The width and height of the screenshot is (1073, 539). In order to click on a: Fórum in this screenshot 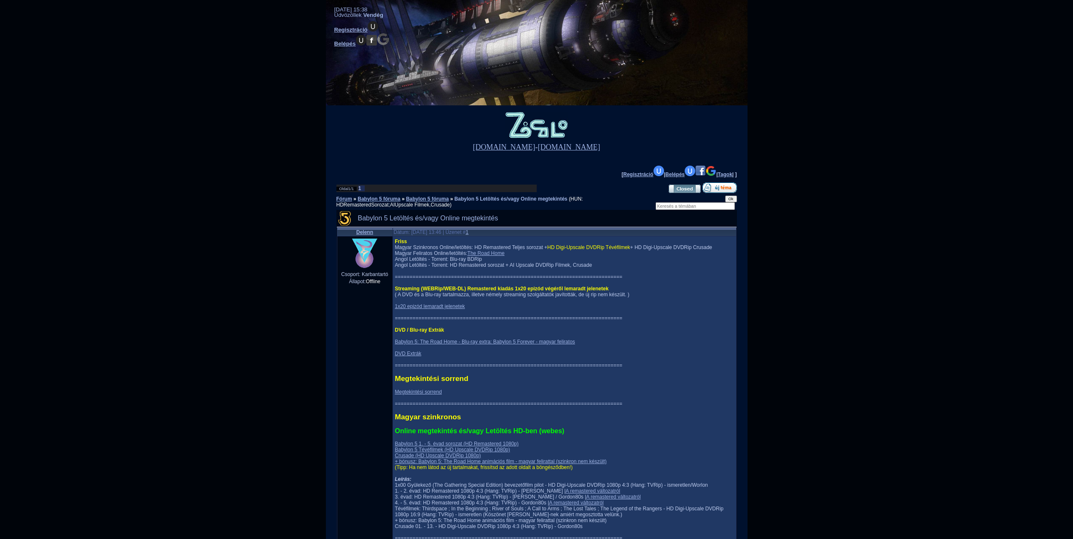, I will do `click(344, 199)`.